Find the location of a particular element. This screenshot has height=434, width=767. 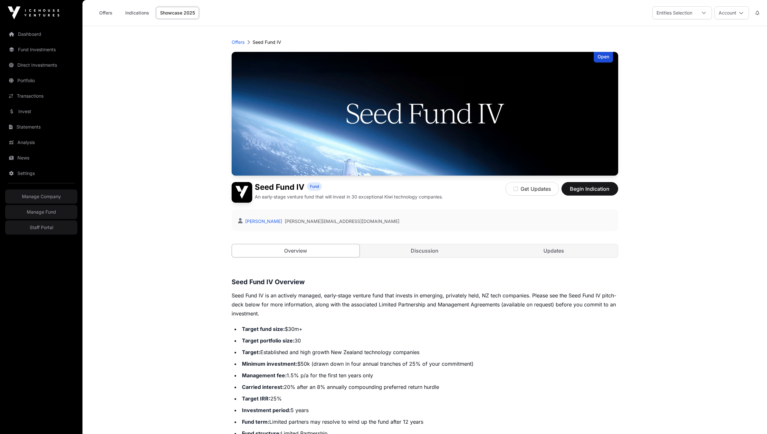

a: Direct Investments is located at coordinates (41, 65).